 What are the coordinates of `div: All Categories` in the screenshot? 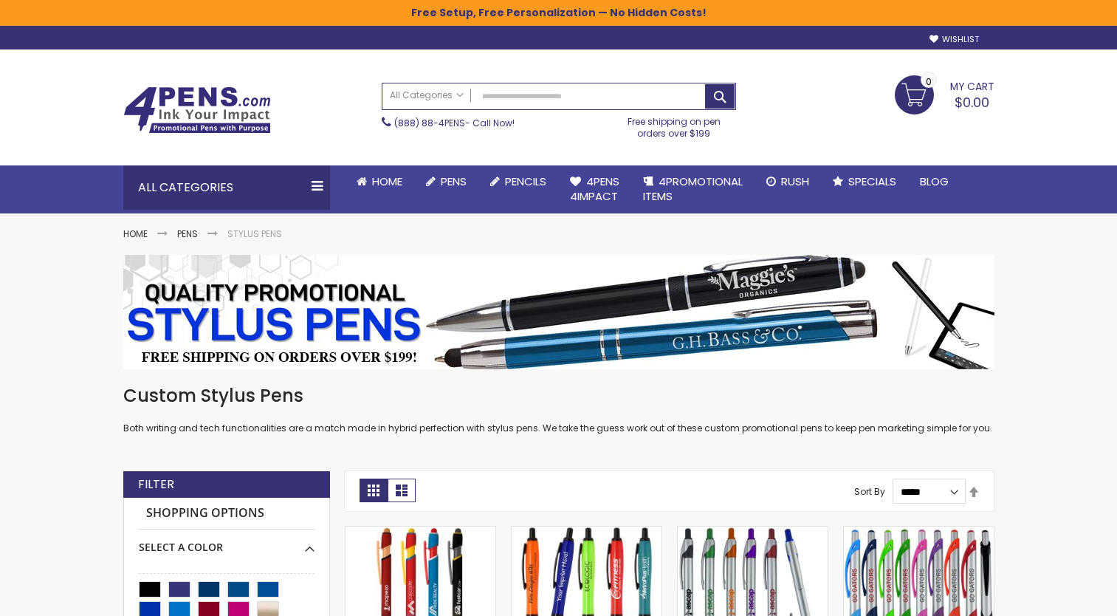 It's located at (227, 188).